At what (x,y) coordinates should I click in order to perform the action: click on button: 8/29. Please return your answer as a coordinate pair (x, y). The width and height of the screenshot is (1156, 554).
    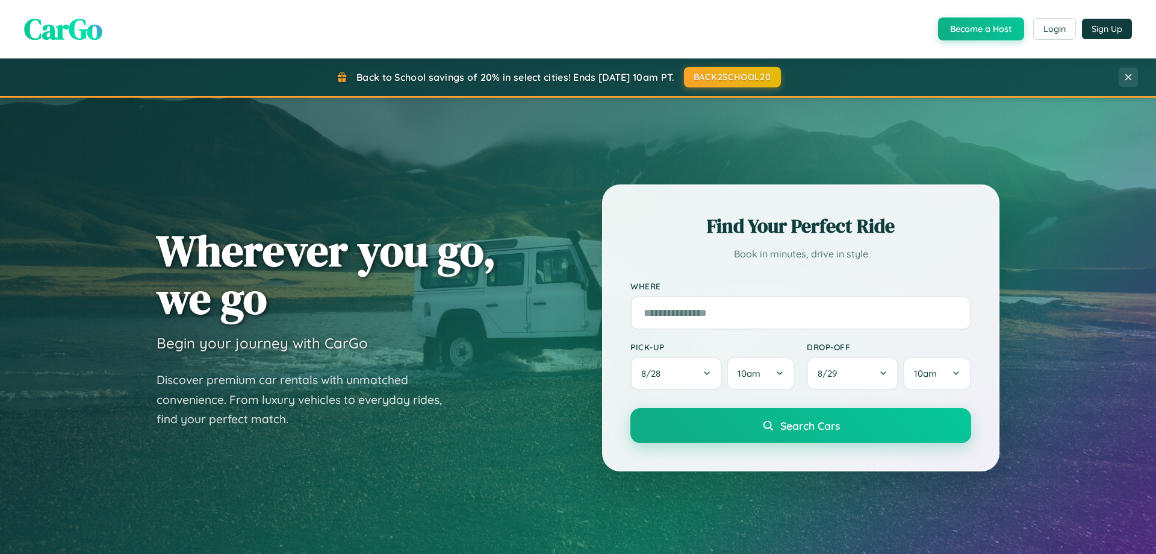
    Looking at the image, I should click on (853, 373).